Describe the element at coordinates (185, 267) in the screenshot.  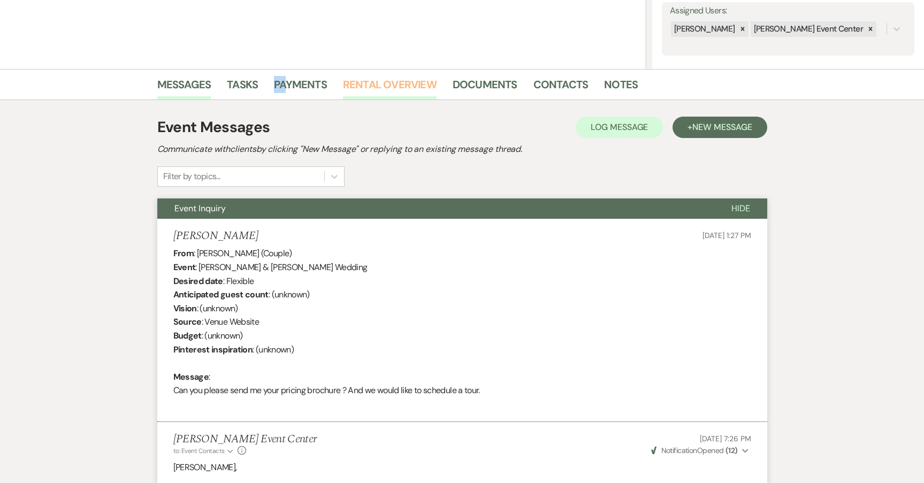
I see `b: Event` at that location.